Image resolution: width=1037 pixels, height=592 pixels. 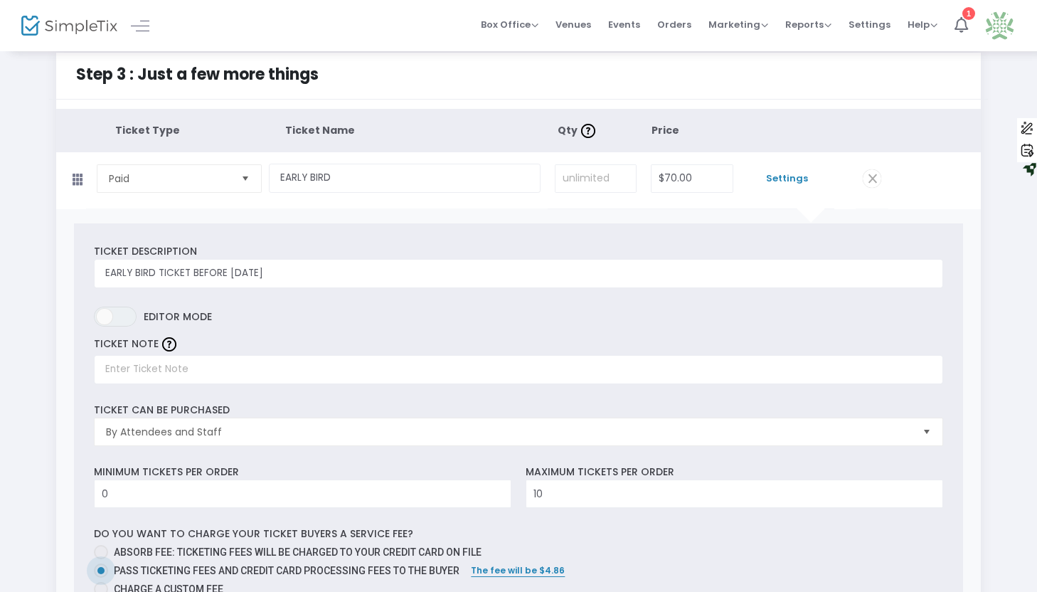 What do you see at coordinates (674, 24) in the screenshot?
I see `span: Orders` at bounding box center [674, 24].